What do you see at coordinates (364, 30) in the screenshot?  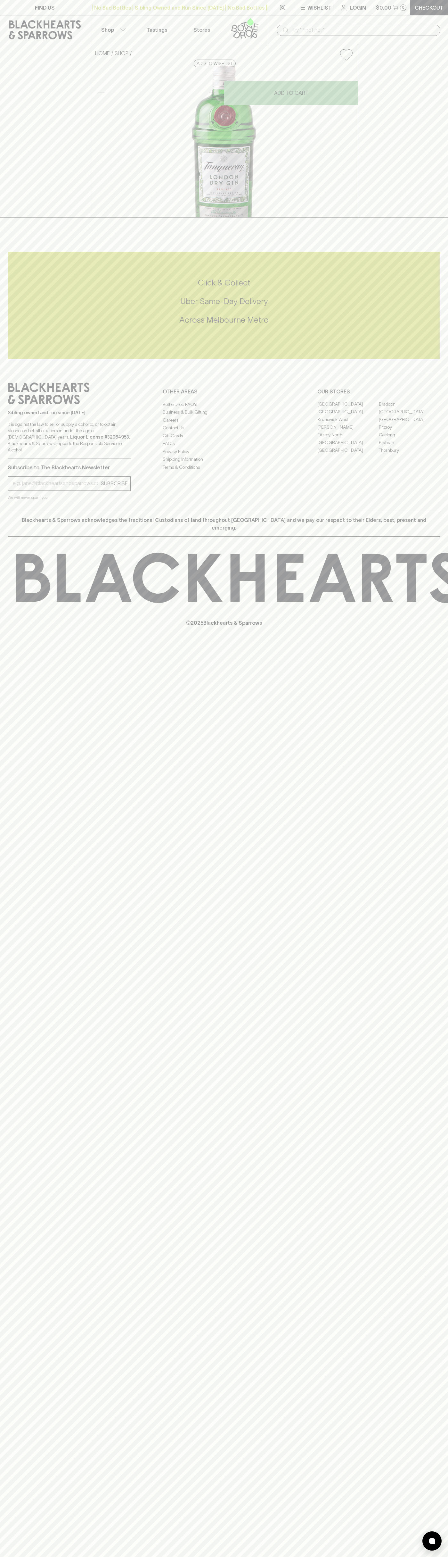 I see `input: Try "Pinot noir"` at bounding box center [364, 30].